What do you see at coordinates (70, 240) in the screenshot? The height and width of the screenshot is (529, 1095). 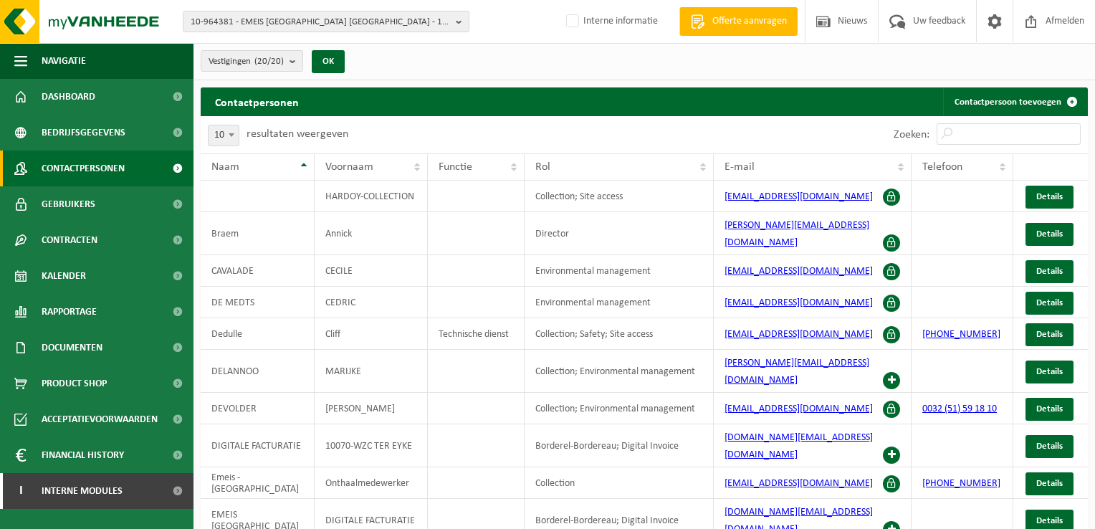 I see `span: Contracten` at bounding box center [70, 240].